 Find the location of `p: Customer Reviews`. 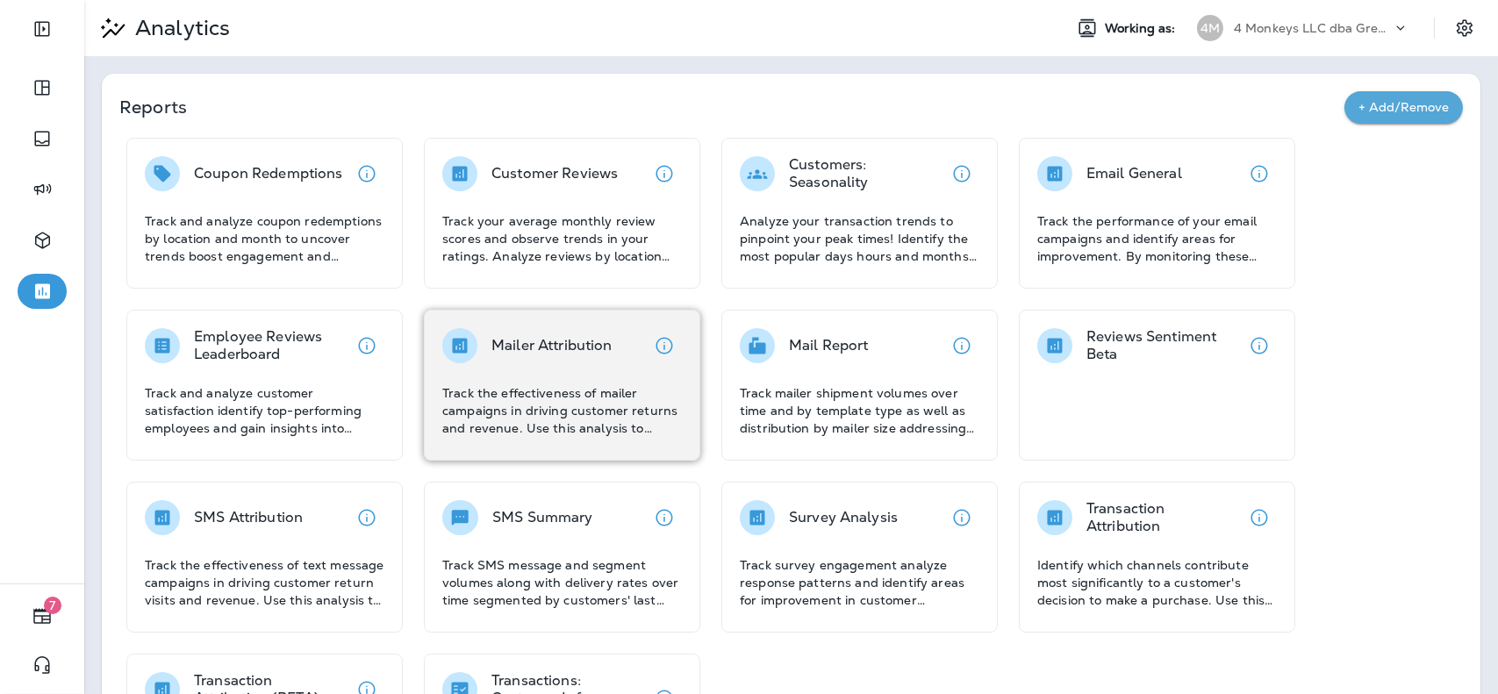

p: Customer Reviews is located at coordinates (554, 174).